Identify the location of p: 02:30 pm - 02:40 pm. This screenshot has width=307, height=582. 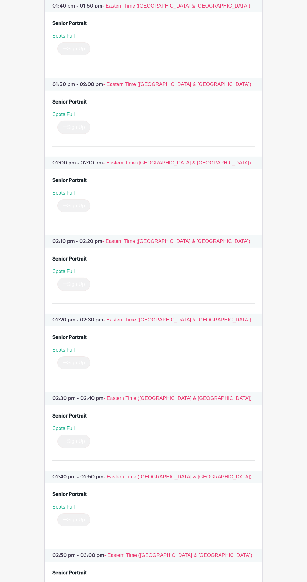
(153, 399).